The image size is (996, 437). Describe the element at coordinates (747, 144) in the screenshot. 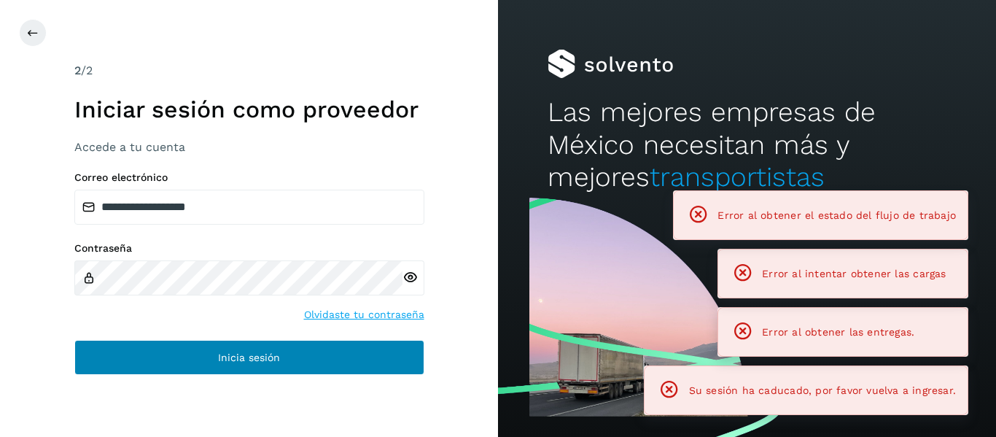

I see `h2: Las mejores empresas de México necesitan más y mejores` at that location.